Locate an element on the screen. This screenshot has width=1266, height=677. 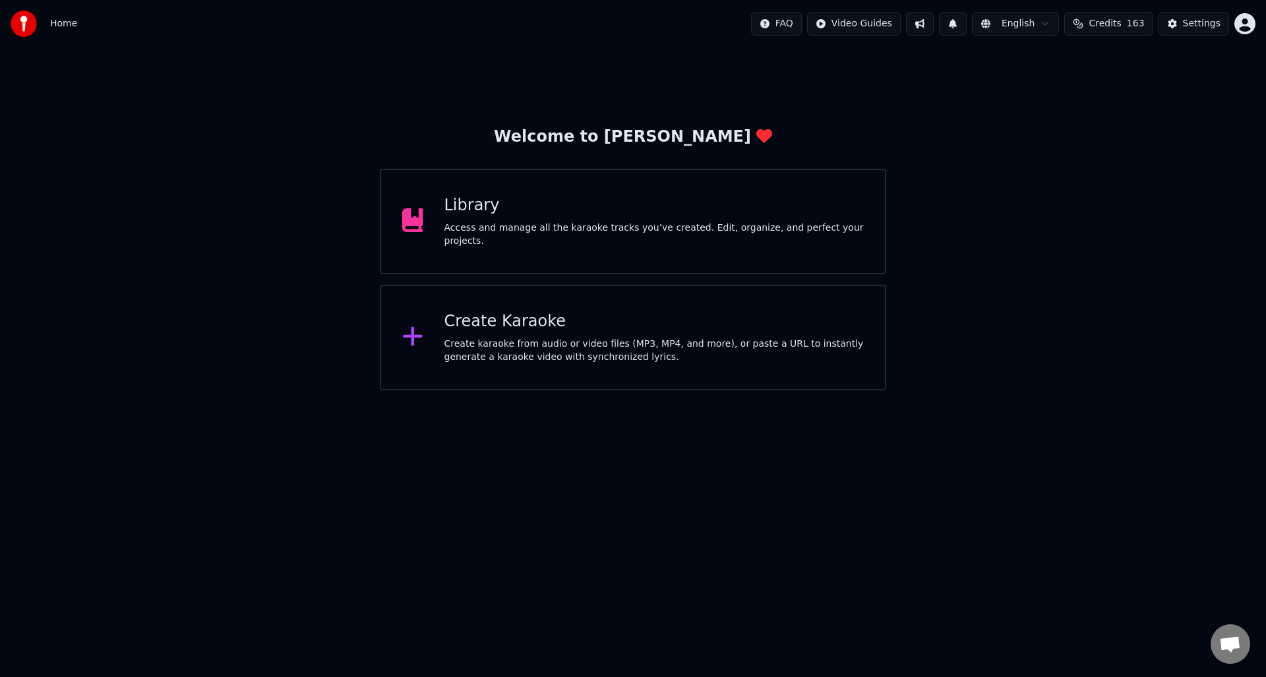
button: Settings is located at coordinates (1193, 24).